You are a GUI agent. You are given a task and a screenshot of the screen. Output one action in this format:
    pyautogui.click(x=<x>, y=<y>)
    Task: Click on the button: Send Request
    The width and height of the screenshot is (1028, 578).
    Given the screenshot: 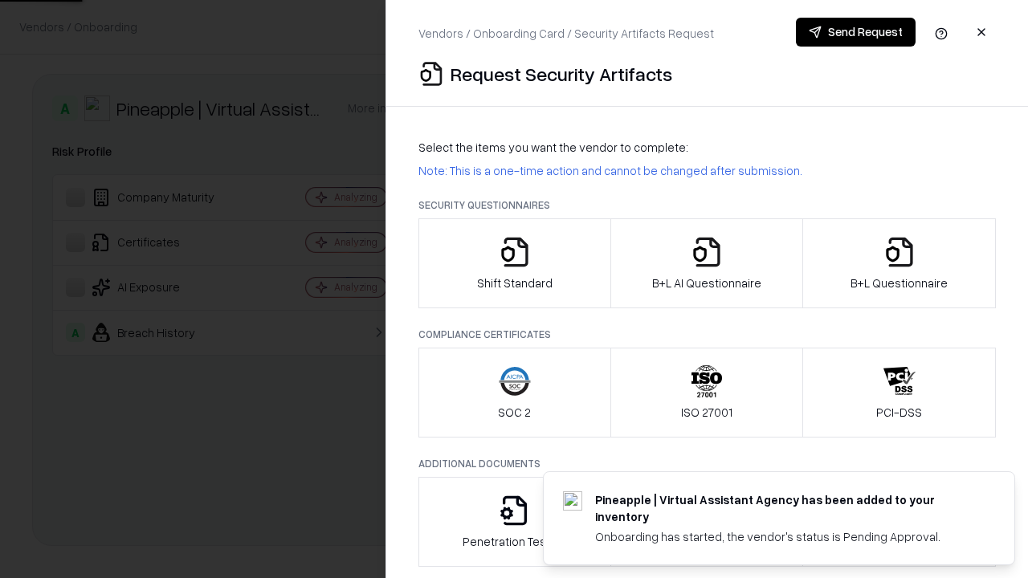 What is the action you would take?
    pyautogui.click(x=856, y=32)
    